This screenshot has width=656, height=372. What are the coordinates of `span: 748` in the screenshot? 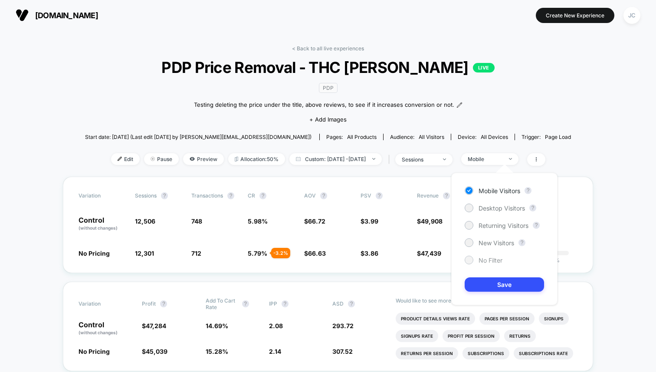 It's located at (197, 221).